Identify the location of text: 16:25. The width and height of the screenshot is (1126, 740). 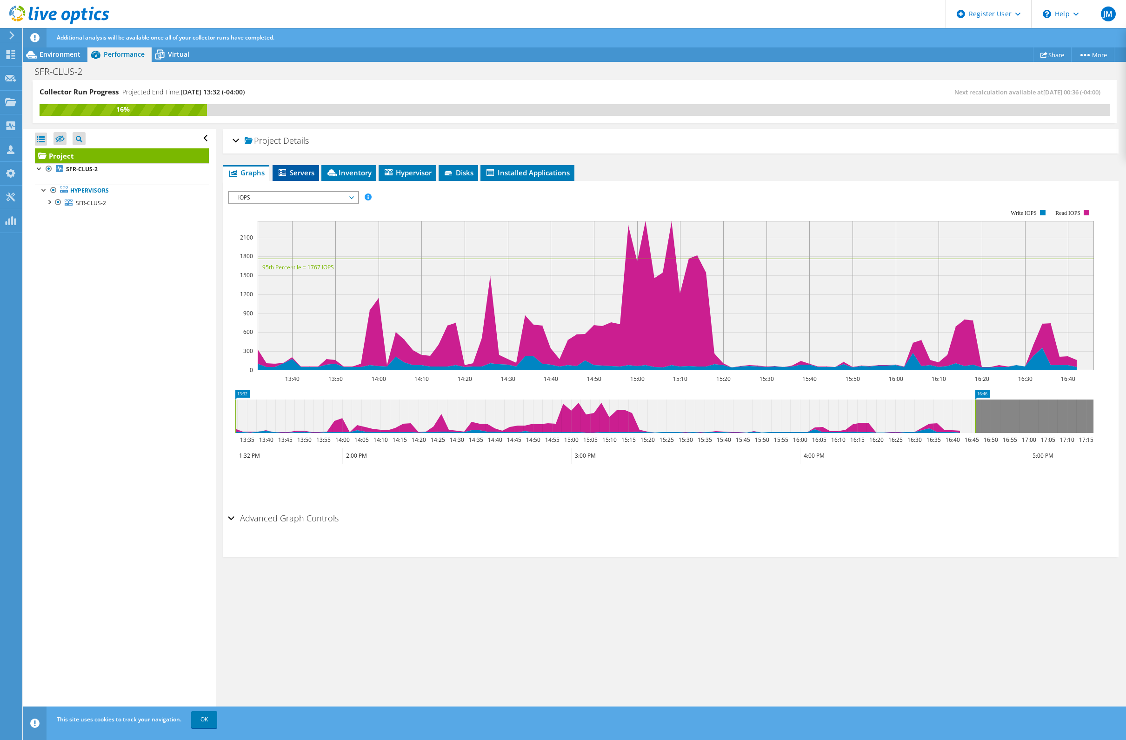
(895, 440).